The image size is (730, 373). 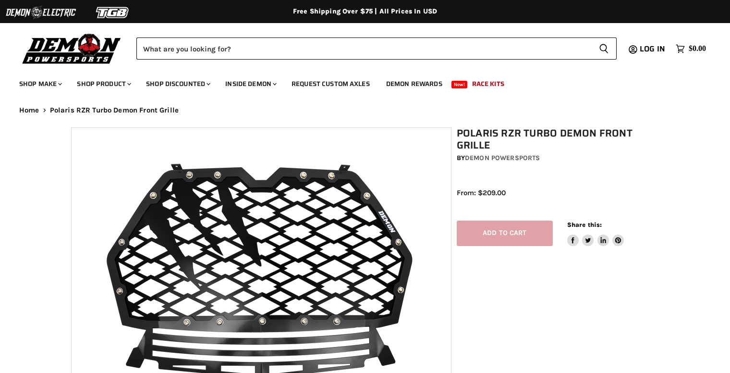 I want to click on a: Demon Rewards, so click(x=414, y=84).